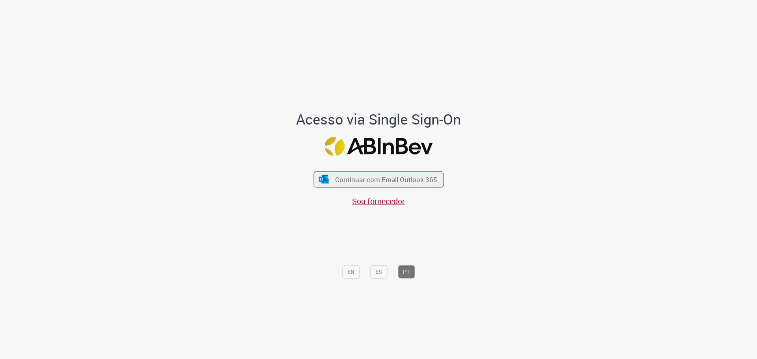  Describe the element at coordinates (378, 272) in the screenshot. I see `button: ES` at that location.